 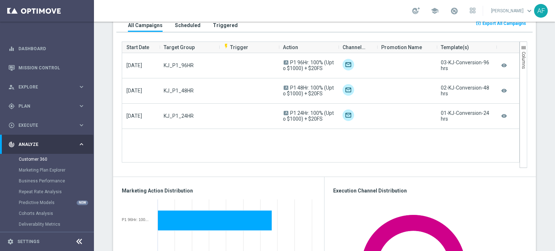 What do you see at coordinates (226, 46) in the screenshot?
I see `i: flash_on` at bounding box center [226, 46].